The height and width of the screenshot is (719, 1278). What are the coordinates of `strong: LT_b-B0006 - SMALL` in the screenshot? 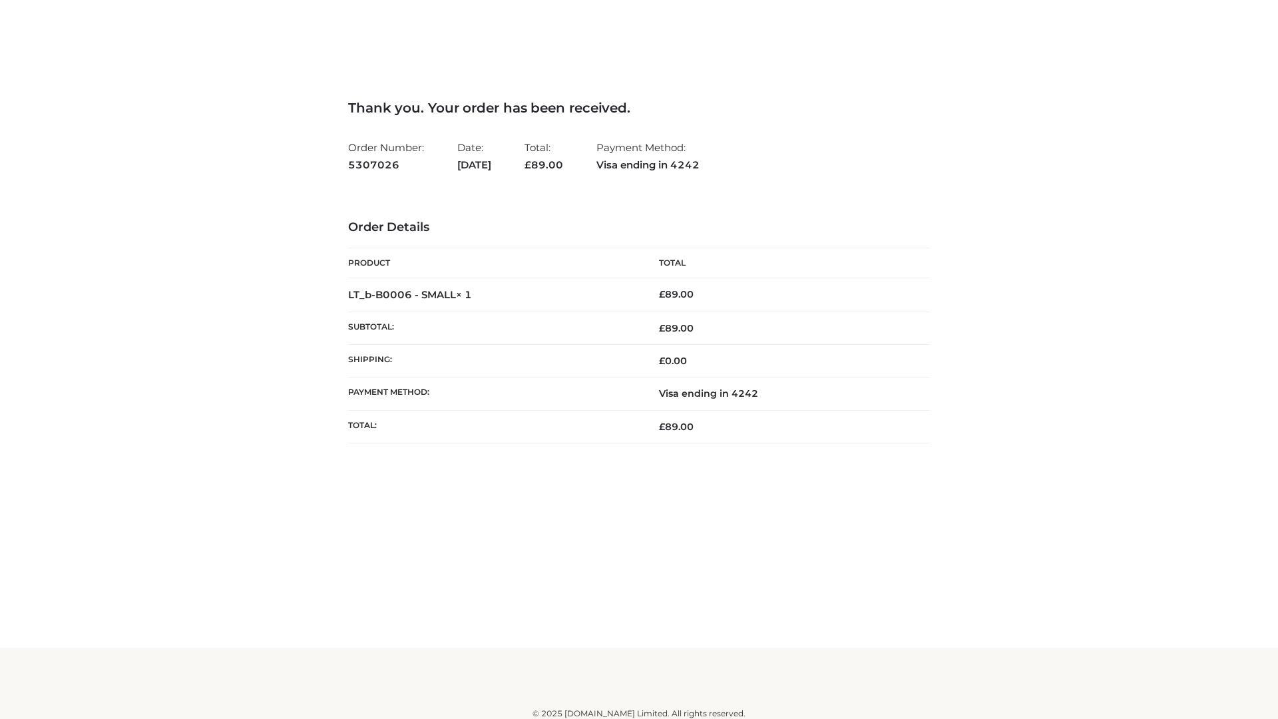 It's located at (410, 294).